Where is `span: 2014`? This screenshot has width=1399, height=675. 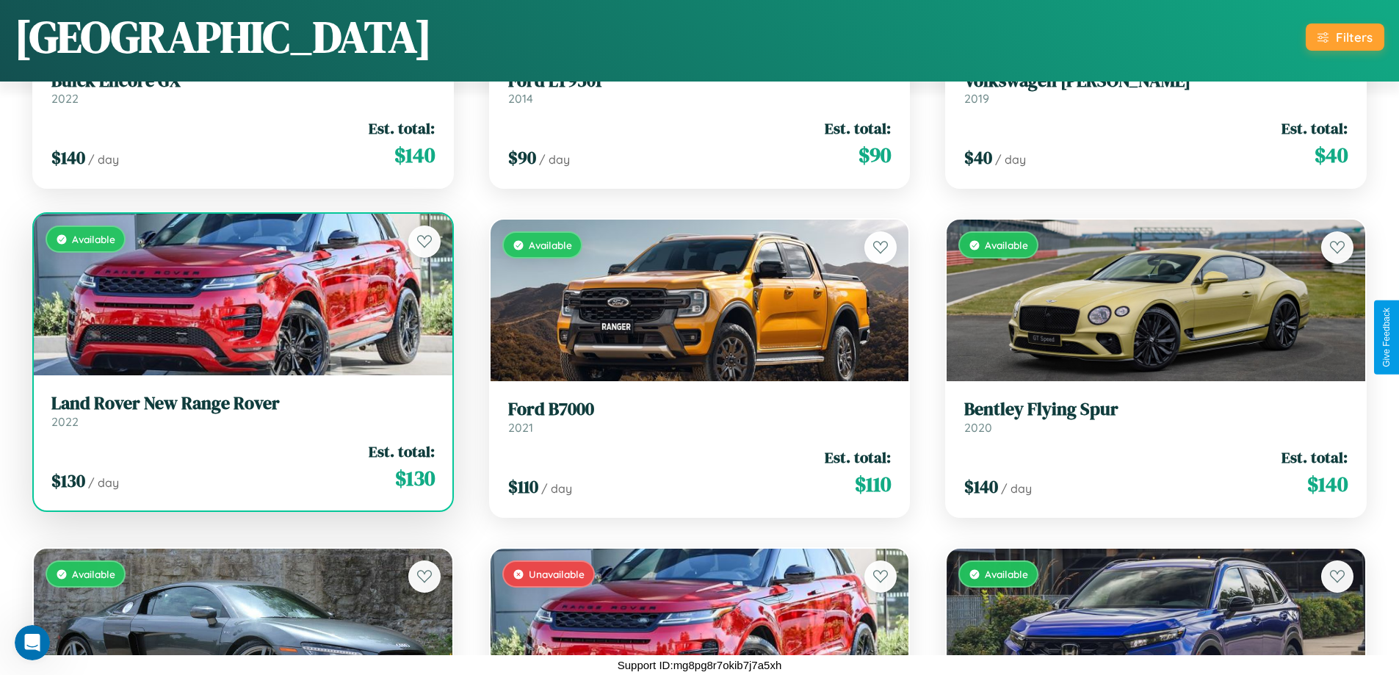
span: 2014 is located at coordinates (521, 98).